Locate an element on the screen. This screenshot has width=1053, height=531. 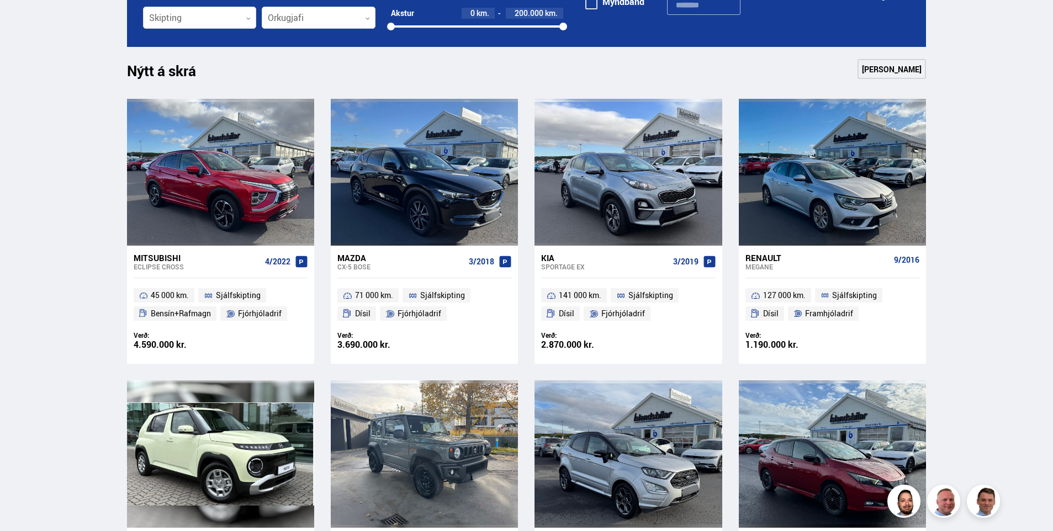
div: Akstur is located at coordinates (403, 13).